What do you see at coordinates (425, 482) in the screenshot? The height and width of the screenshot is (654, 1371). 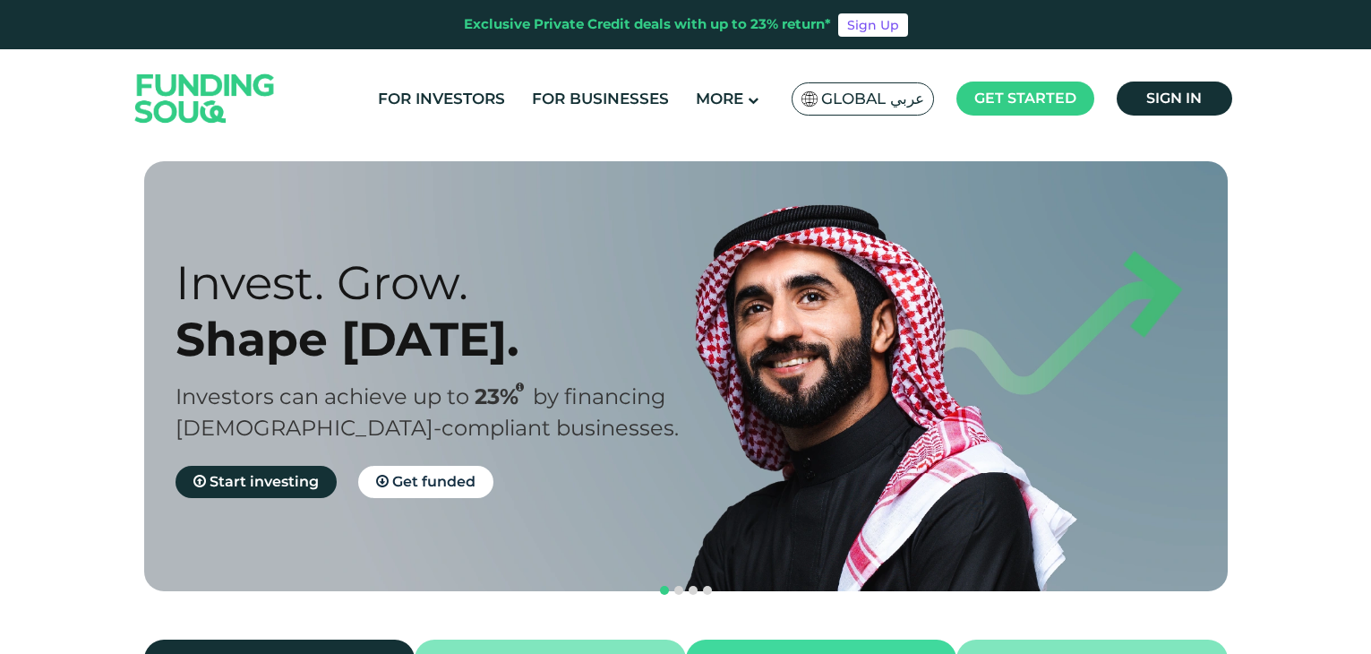 I see `a: Get funded` at bounding box center [425, 482].